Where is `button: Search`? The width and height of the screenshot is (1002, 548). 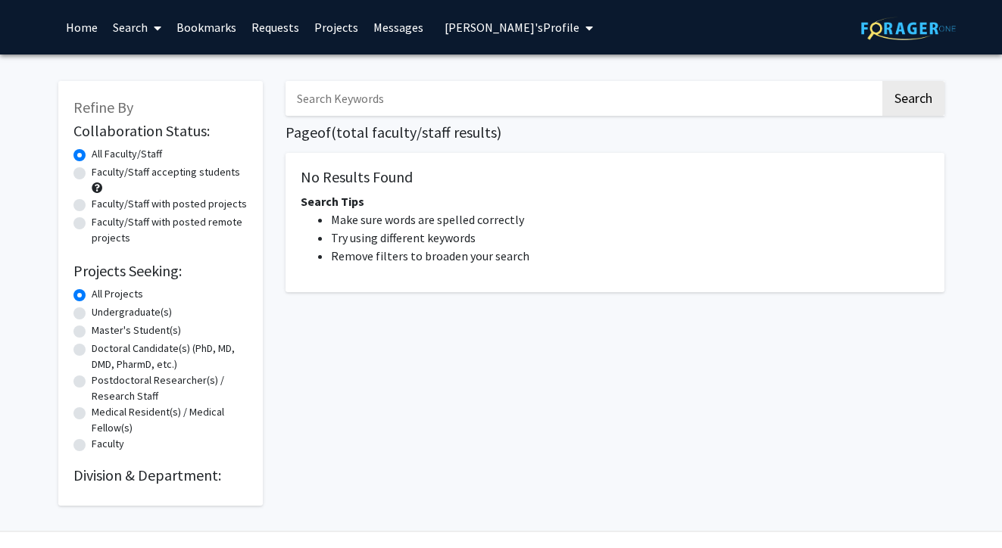
button: Search is located at coordinates (913, 98).